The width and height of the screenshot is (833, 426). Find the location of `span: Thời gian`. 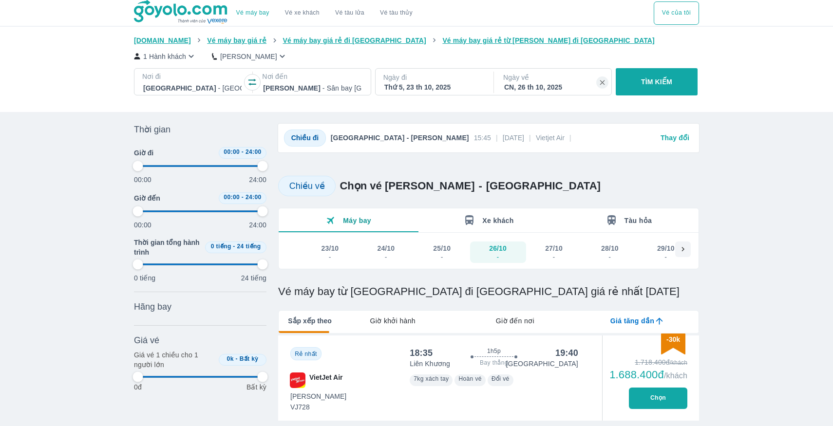

span: Thời gian is located at coordinates (152, 130).